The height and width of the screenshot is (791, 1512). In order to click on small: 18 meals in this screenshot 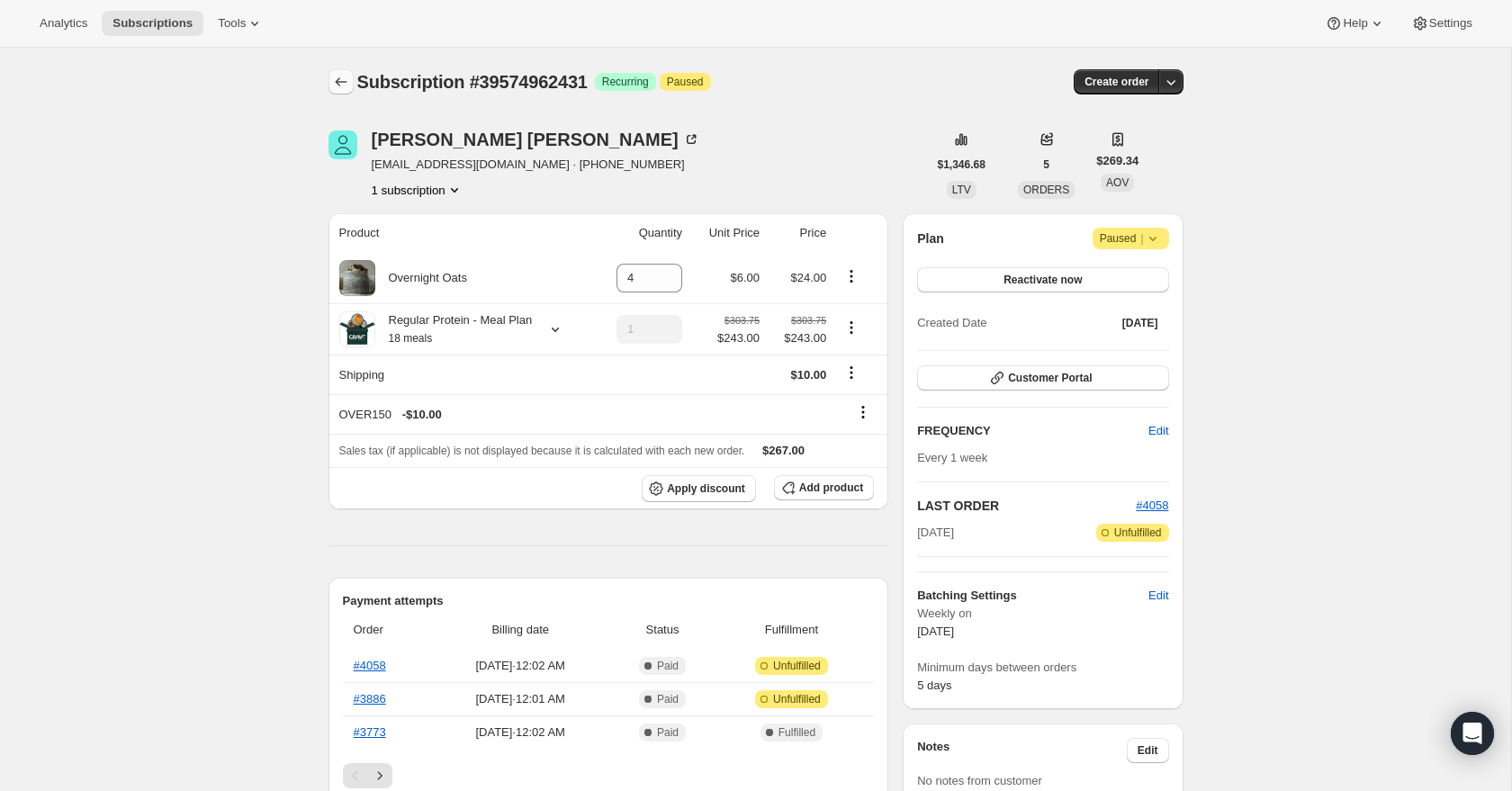, I will do `click(411, 339)`.